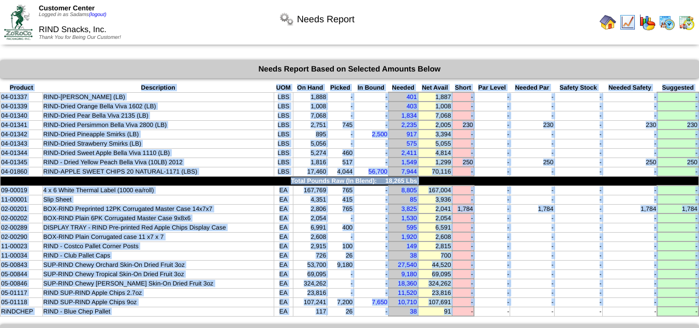 This screenshot has width=699, height=328. Describe the element at coordinates (284, 87) in the screenshot. I see `th: UOM` at that location.